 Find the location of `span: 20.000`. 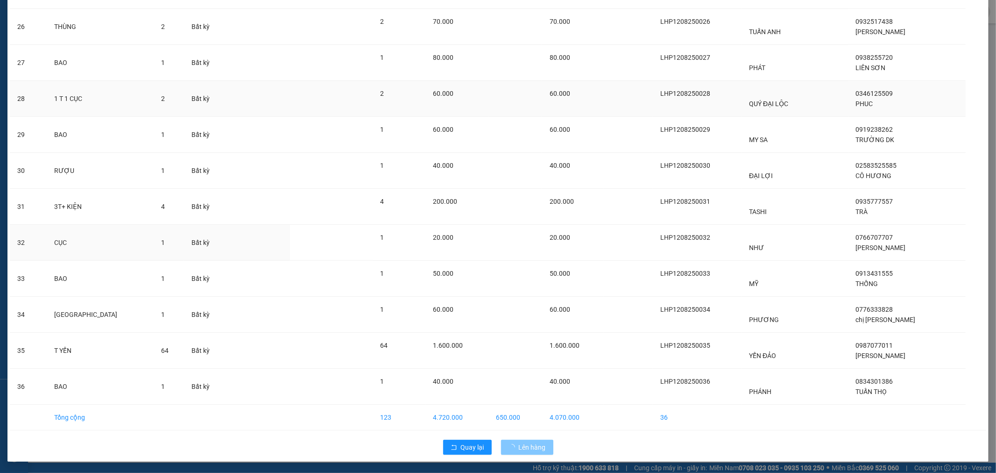

span: 20.000 is located at coordinates (560, 237).